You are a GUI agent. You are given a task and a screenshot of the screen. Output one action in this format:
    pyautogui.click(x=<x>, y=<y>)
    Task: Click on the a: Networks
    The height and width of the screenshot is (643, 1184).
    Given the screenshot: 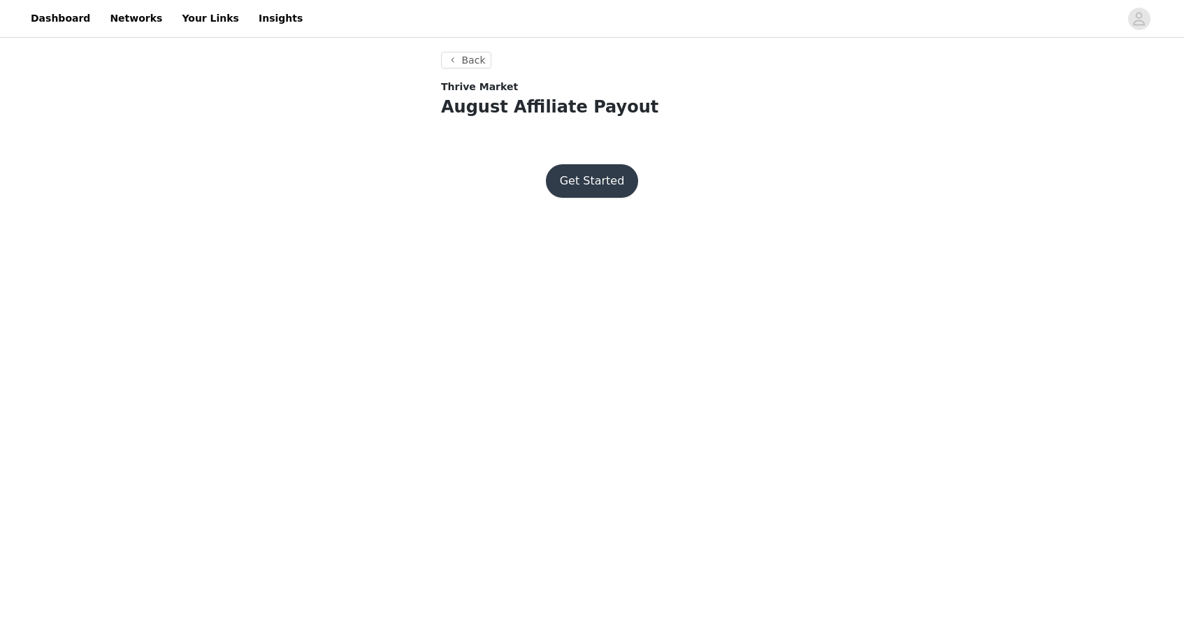 What is the action you would take?
    pyautogui.click(x=136, y=18)
    